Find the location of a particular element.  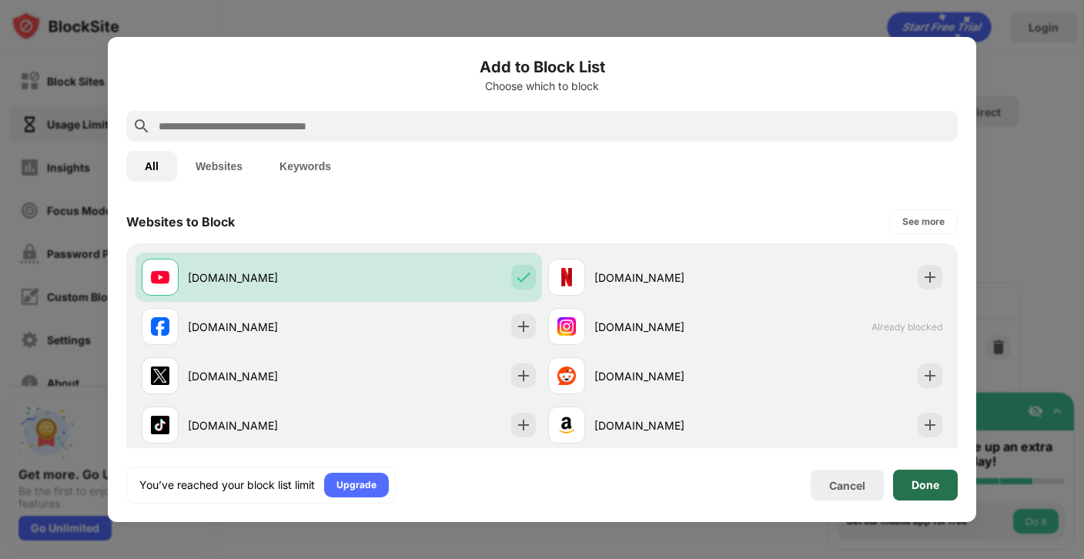

button: Keywords is located at coordinates (305, 166).